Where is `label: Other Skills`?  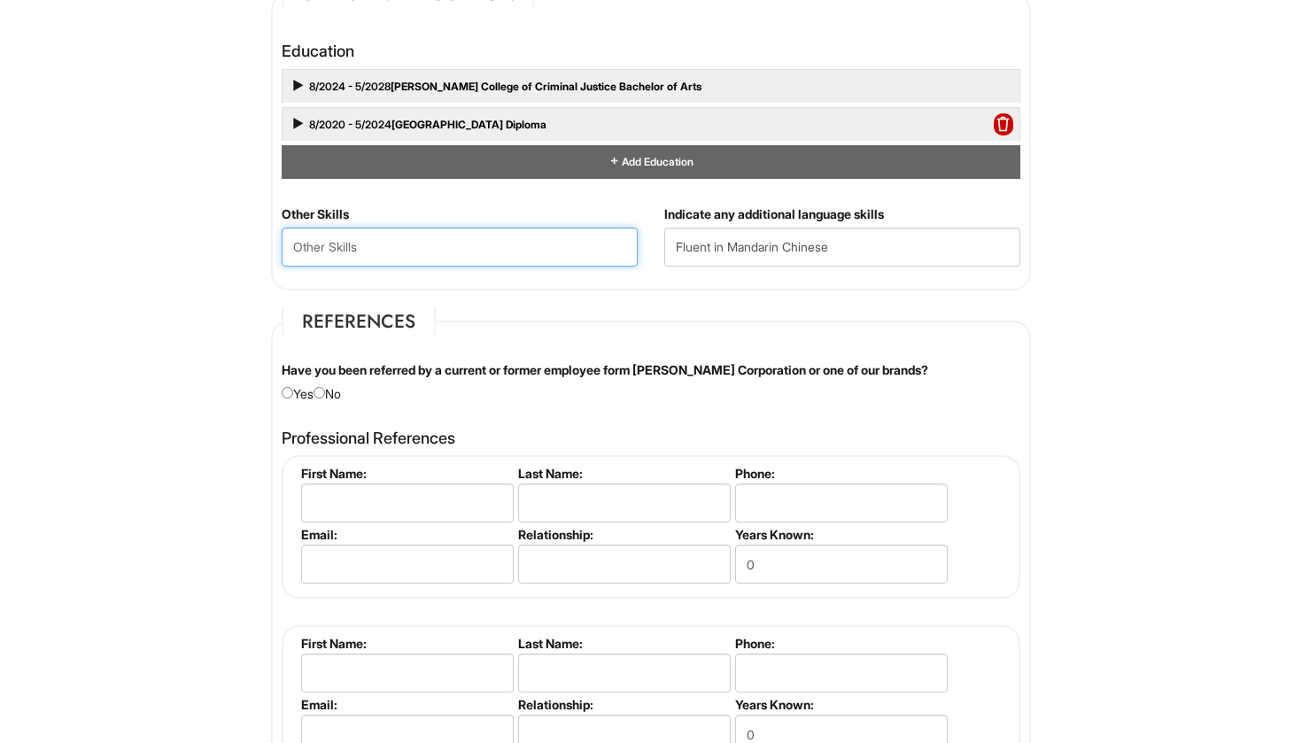
label: Other Skills is located at coordinates (315, 214).